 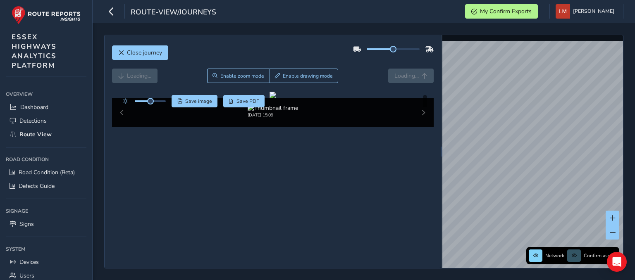 I want to click on span: Dashboard, so click(x=34, y=107).